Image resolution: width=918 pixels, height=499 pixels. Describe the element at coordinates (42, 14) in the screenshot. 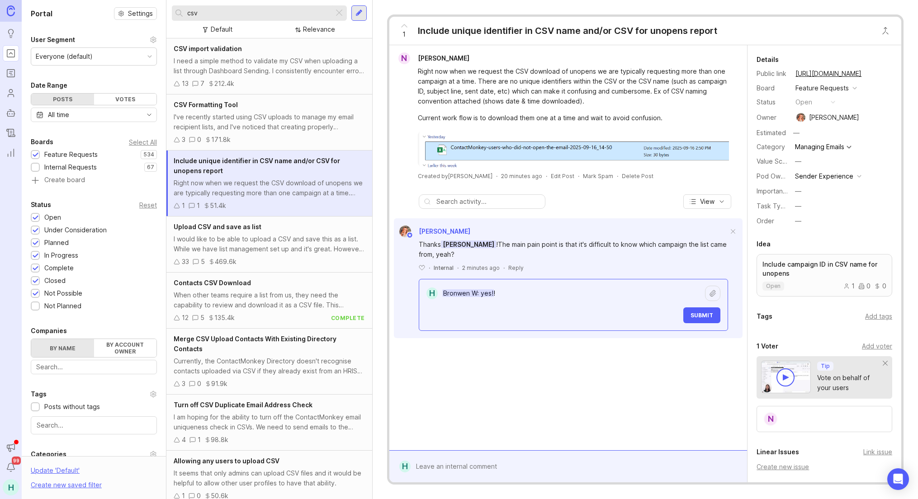

I see `h1: Portal` at that location.